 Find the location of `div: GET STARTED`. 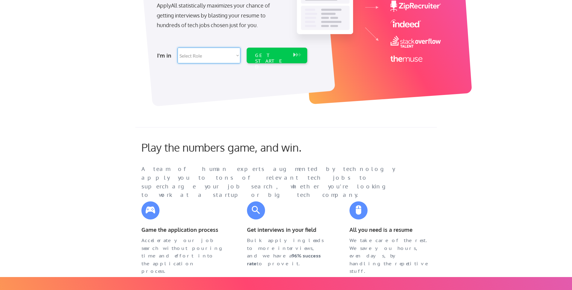

div: GET STARTED is located at coordinates (271, 61).